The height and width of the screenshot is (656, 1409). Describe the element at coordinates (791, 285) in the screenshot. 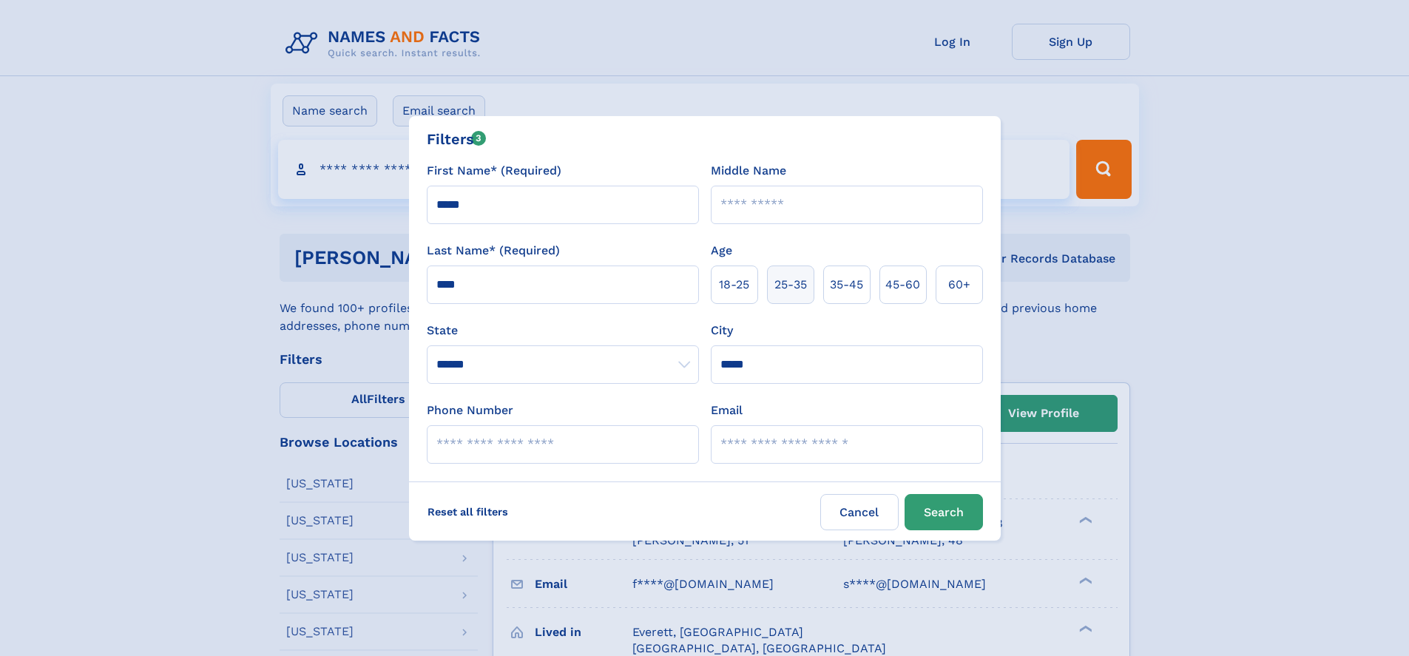

I see `span: 25‑35` at that location.